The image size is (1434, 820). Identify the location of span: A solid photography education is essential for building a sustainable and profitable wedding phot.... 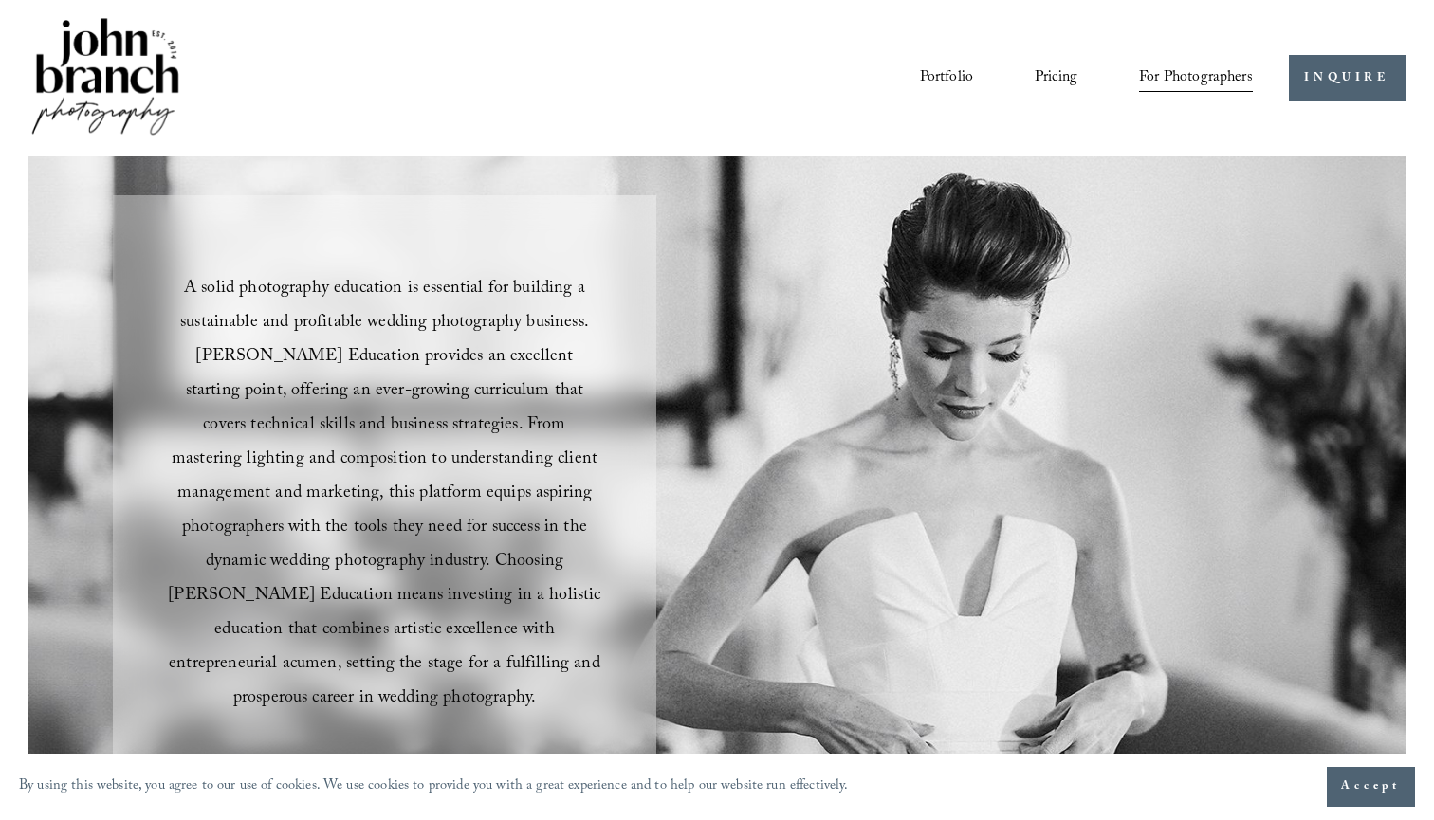
(386, 494).